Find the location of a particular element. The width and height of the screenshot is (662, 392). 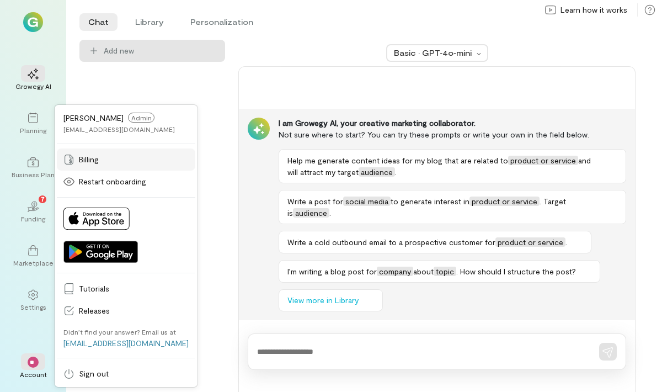

span: Tutorials is located at coordinates (134, 289).